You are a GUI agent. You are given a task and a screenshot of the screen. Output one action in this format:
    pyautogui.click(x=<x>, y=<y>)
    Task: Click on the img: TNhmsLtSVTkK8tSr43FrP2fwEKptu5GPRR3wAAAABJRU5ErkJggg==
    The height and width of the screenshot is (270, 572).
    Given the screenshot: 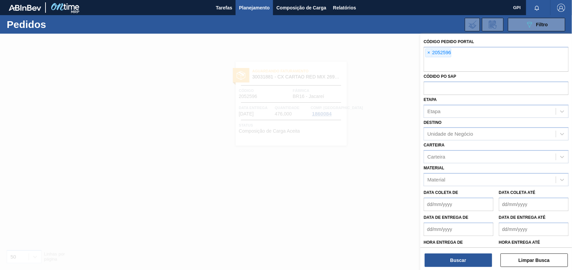 What is the action you would take?
    pyautogui.click(x=25, y=8)
    